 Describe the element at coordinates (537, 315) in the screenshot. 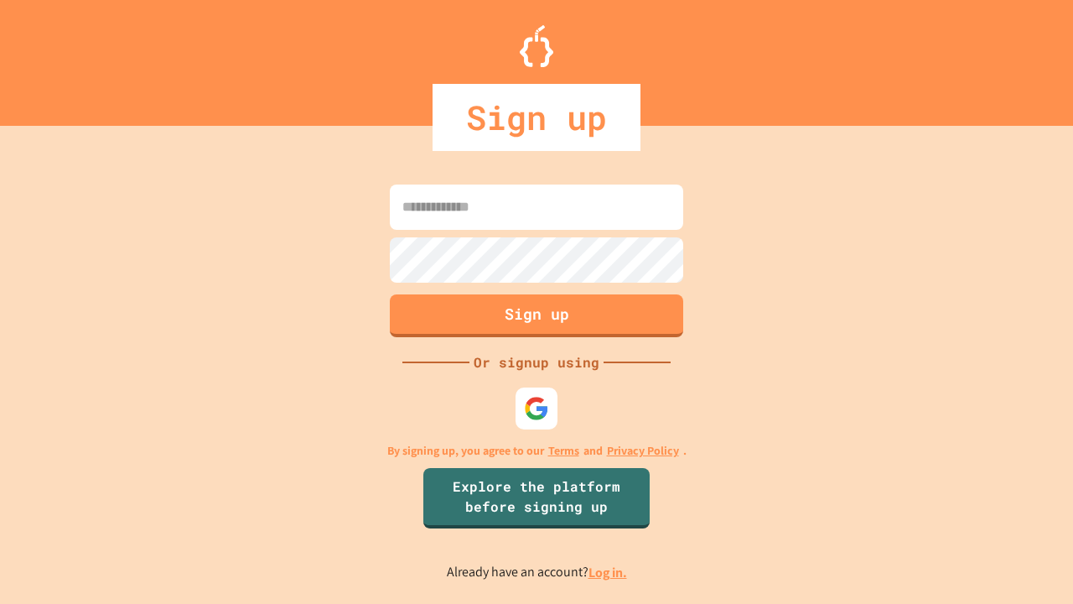

I see `button: Sign up` at that location.